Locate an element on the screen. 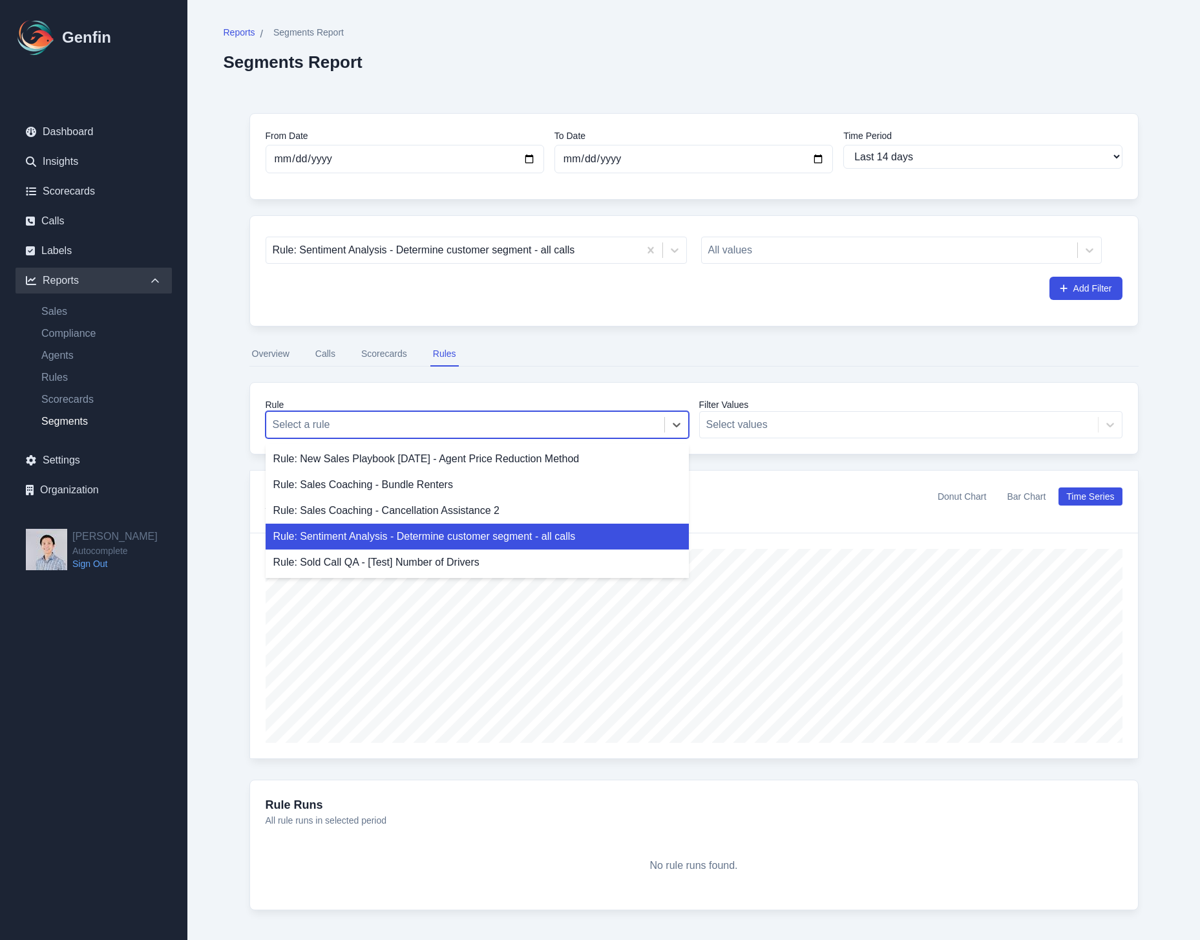 Image resolution: width=1200 pixels, height=940 pixels. p: All rule runs in selected period is located at coordinates (694, 820).